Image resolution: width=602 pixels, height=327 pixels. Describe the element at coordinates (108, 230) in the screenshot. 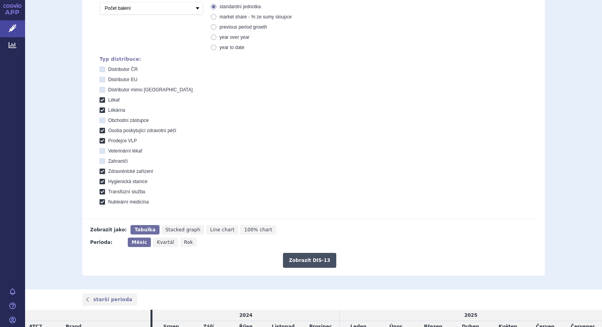

I see `div: Zobrazit jako:` at that location.